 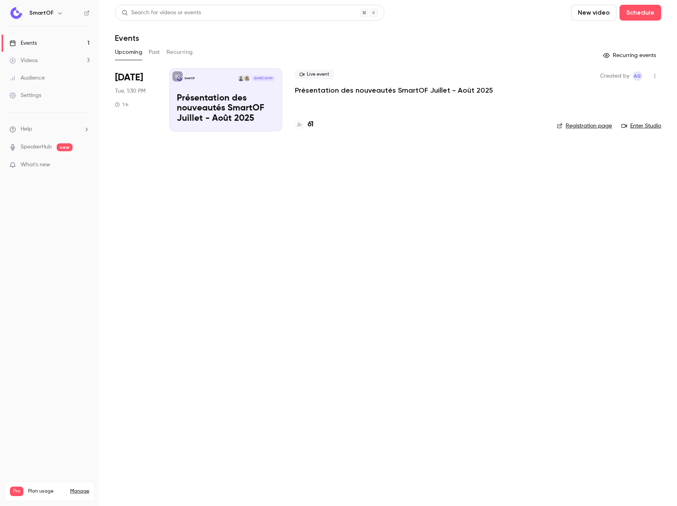 What do you see at coordinates (615, 76) in the screenshot?
I see `span: Created by` at bounding box center [615, 76].